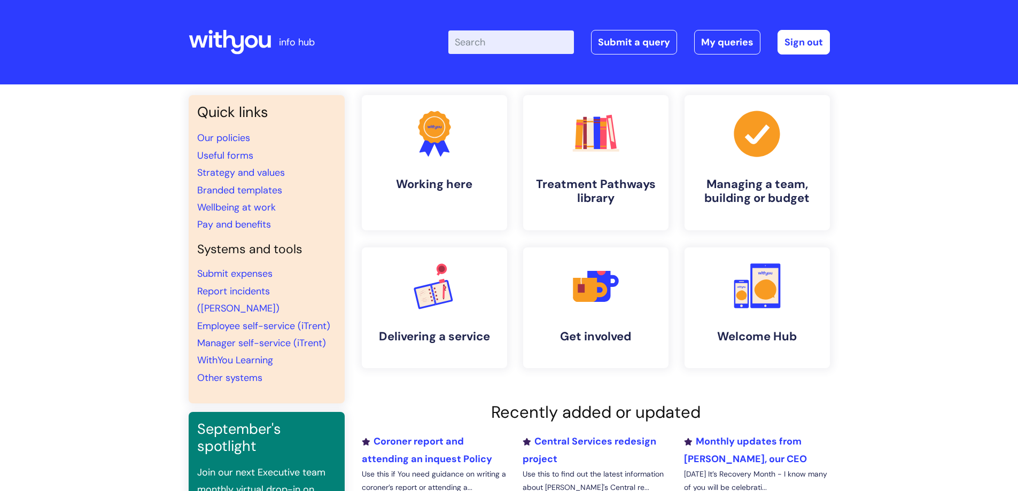 The image size is (1018, 491). What do you see at coordinates (263, 326) in the screenshot?
I see `a: Employee self-service (iTrent)` at bounding box center [263, 326].